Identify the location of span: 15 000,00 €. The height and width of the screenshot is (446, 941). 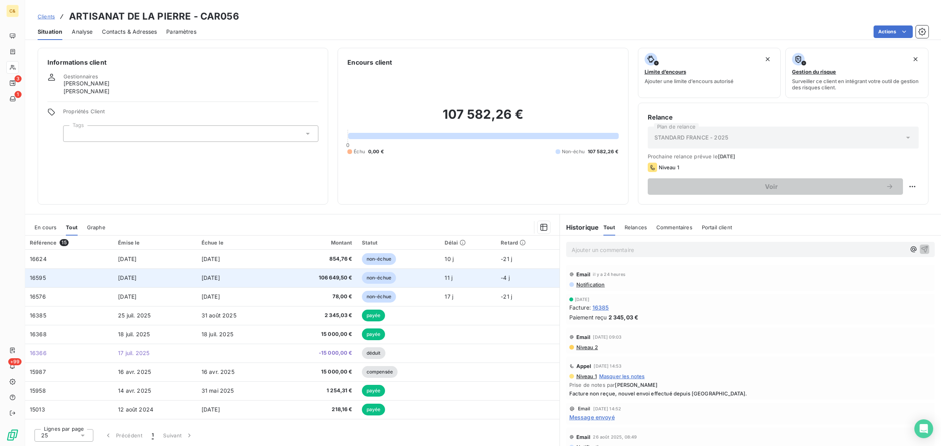
(317, 334).